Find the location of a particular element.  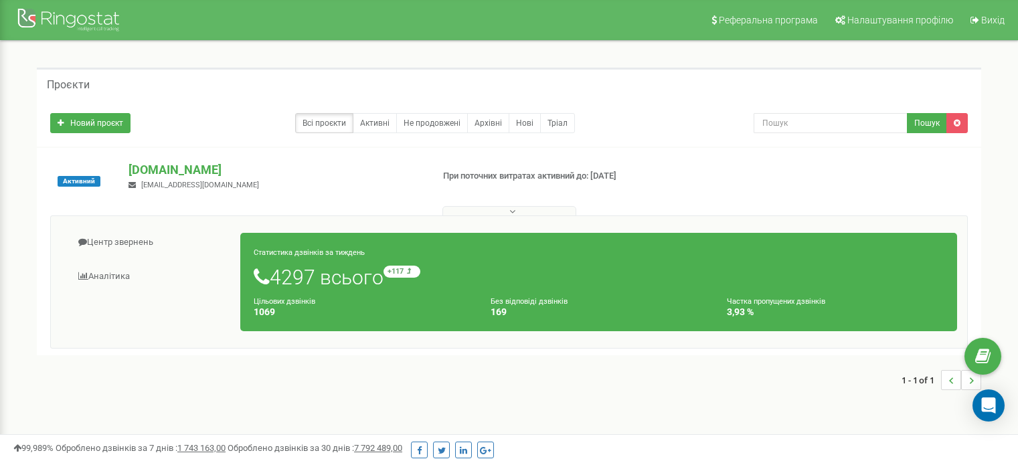

small: Без відповіді дзвінків is located at coordinates (529, 301).